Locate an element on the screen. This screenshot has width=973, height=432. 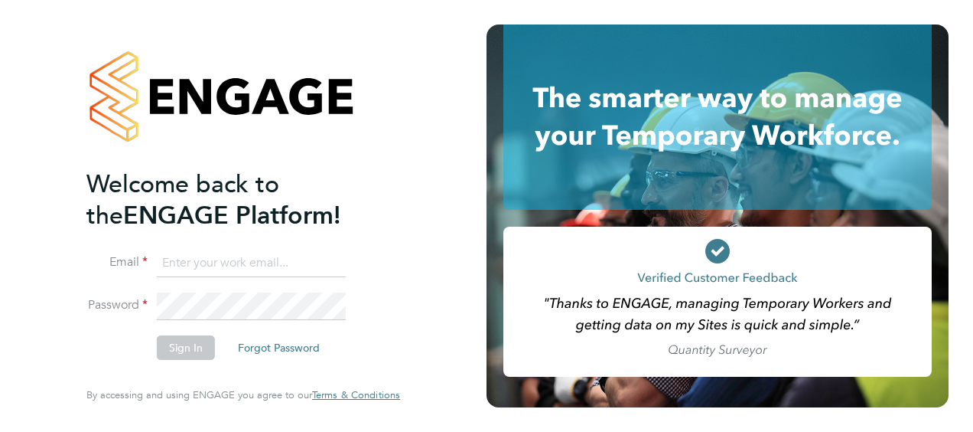
button: Forgot Password is located at coordinates (279, 347).